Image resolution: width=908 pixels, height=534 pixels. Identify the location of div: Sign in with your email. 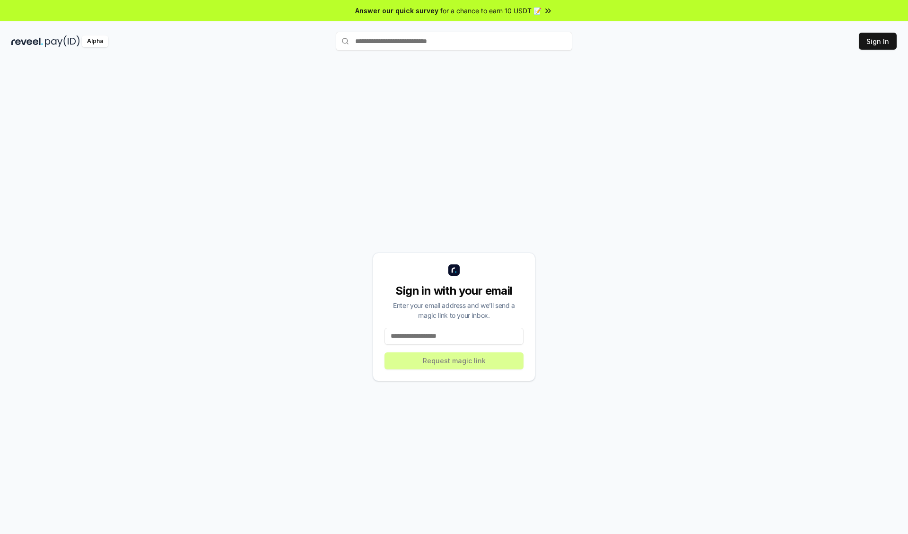
(454, 291).